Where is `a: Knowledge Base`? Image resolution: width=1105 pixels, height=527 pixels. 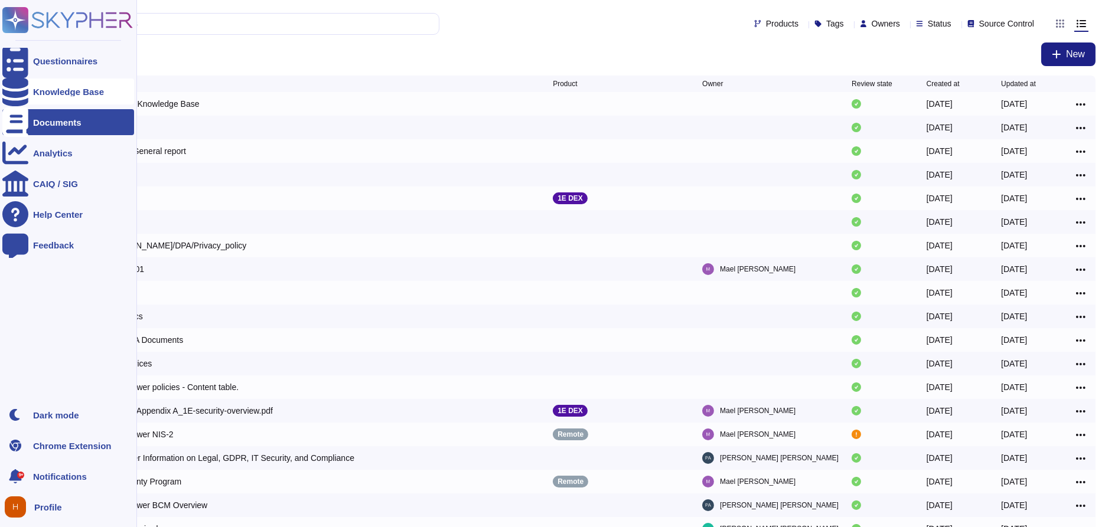
a: Knowledge Base is located at coordinates (68, 92).